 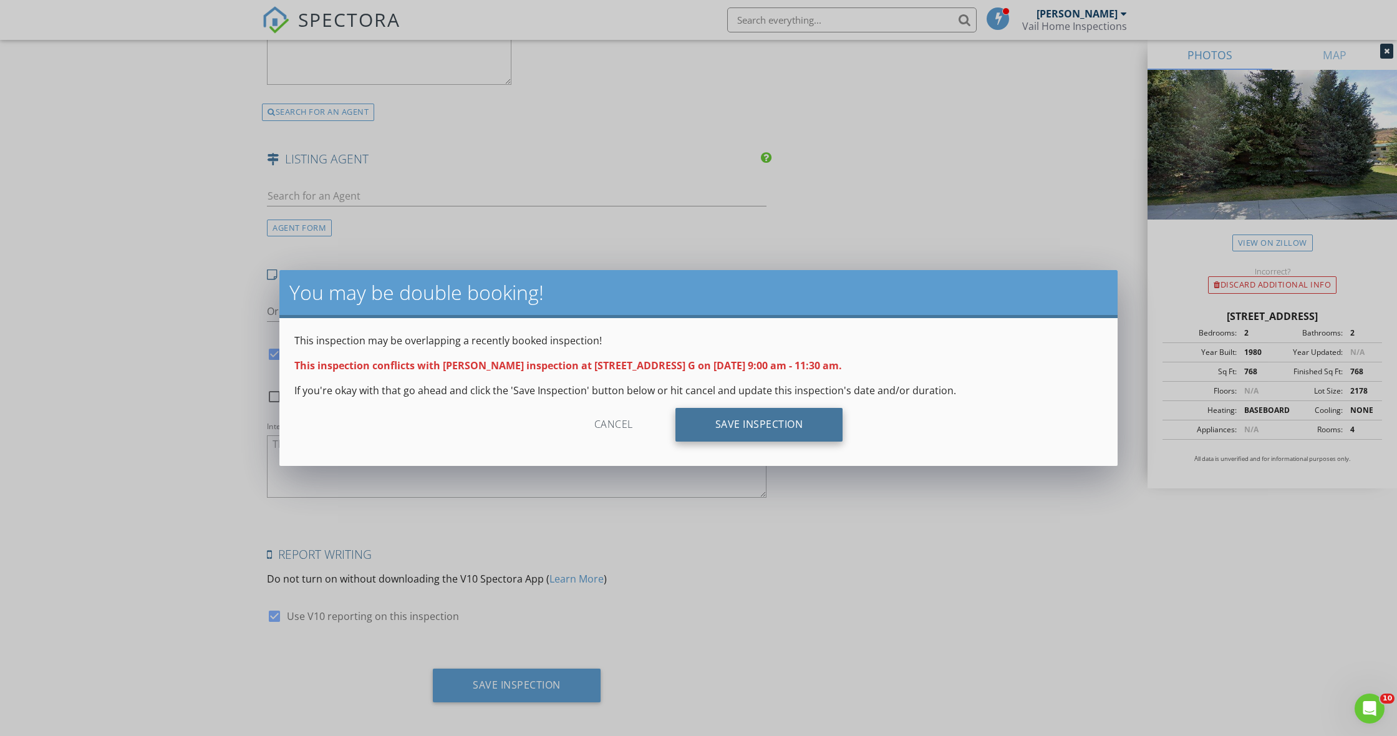 I want to click on h2: You may be double booking!, so click(x=699, y=293).